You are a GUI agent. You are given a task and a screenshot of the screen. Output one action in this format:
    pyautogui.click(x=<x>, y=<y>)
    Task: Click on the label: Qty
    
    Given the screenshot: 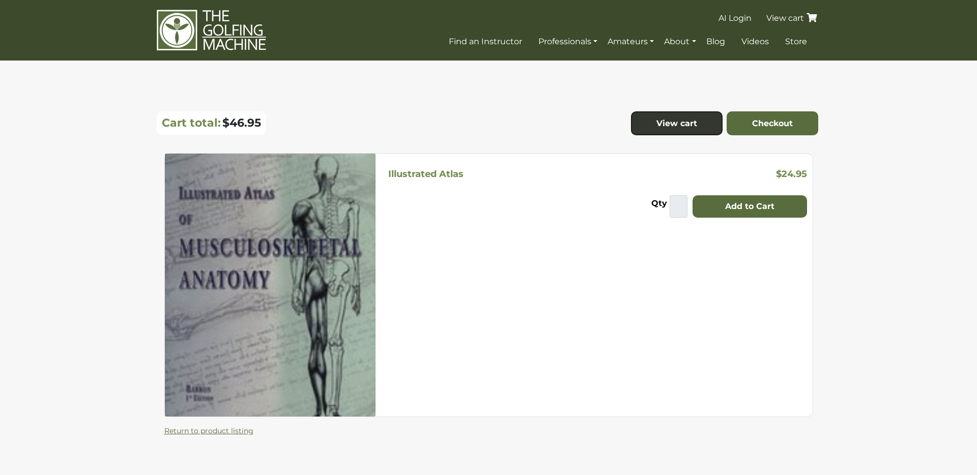 What is the action you would take?
    pyautogui.click(x=659, y=205)
    